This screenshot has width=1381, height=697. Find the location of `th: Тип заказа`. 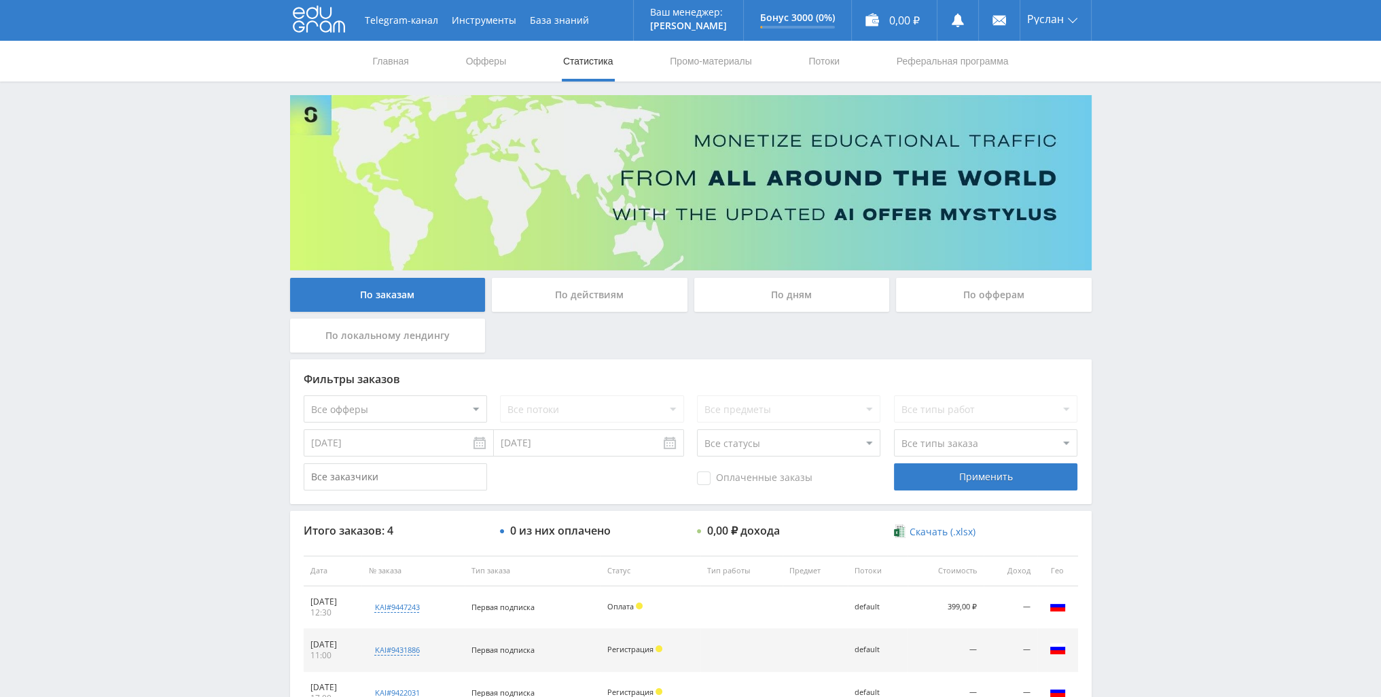

th: Тип заказа is located at coordinates (533, 571).